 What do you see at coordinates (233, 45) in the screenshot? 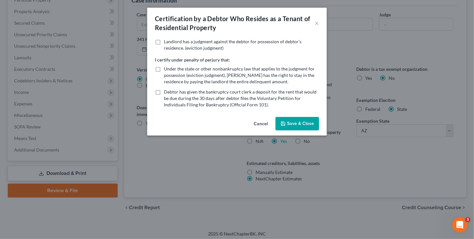
I see `span: Landlord has a judgment against the debtor for possession of debtor’s residence. (eviction judgment)` at bounding box center [233, 45].